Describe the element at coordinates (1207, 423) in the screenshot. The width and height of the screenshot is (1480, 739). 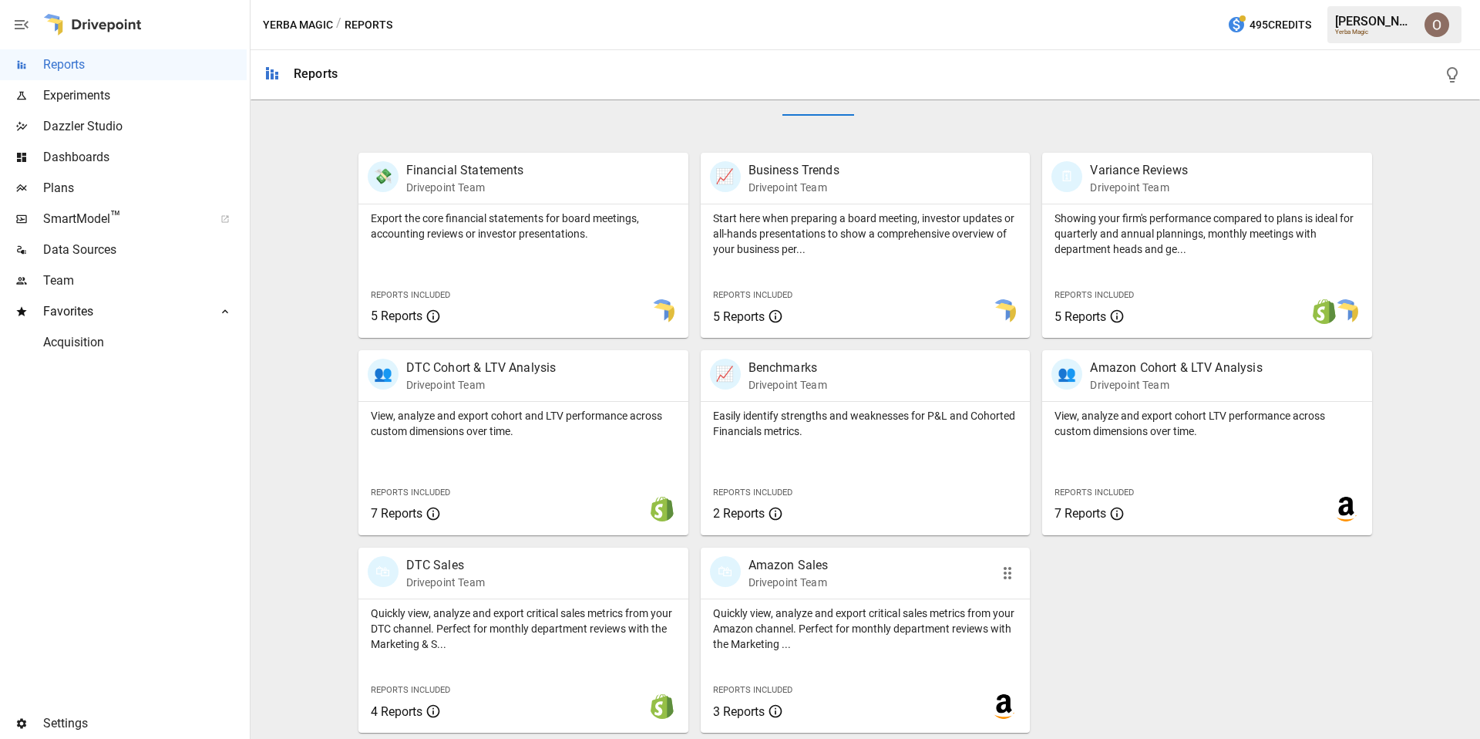
I see `p: View, analyze and export cohort LTV performance across custom dimensions over time.` at that location.